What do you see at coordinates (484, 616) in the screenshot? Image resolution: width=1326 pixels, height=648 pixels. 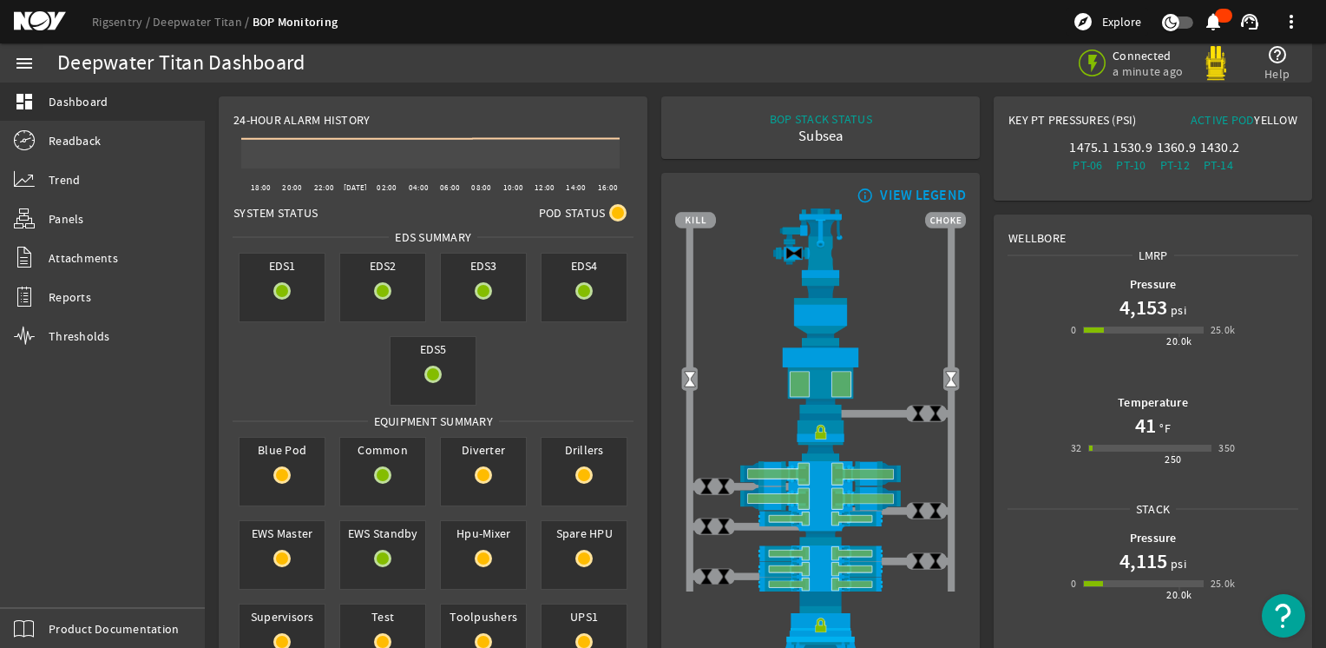 I see `span: Toolpushers` at bounding box center [484, 616].